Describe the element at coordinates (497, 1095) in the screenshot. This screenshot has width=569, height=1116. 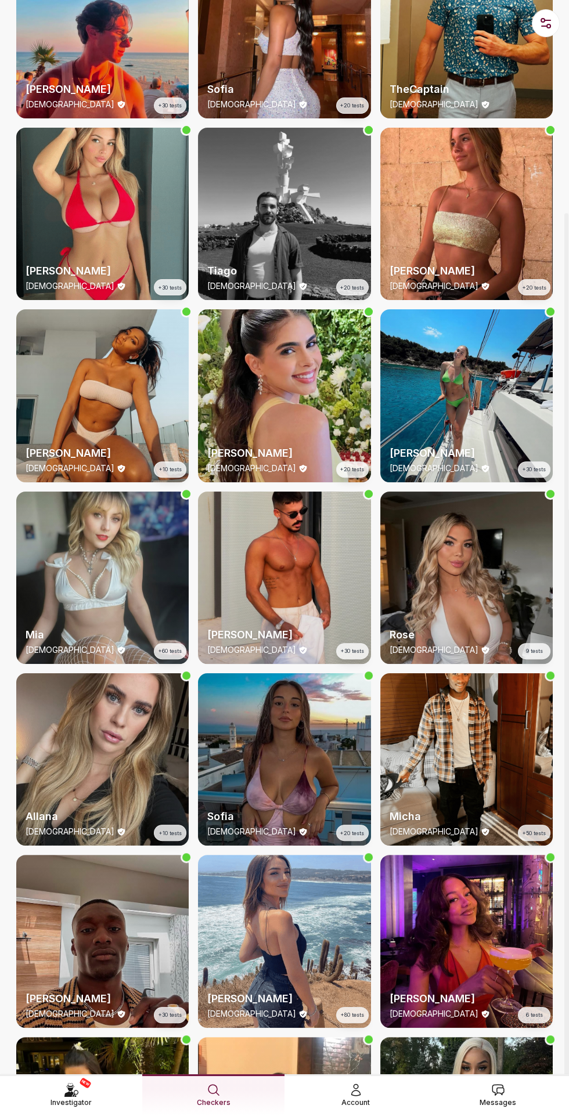
I see `a: Messages` at that location.